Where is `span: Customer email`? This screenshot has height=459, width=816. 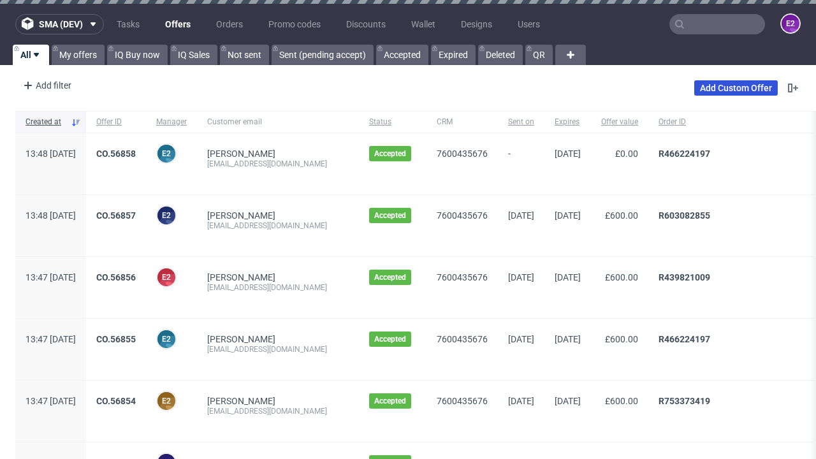 span: Customer email is located at coordinates (278, 122).